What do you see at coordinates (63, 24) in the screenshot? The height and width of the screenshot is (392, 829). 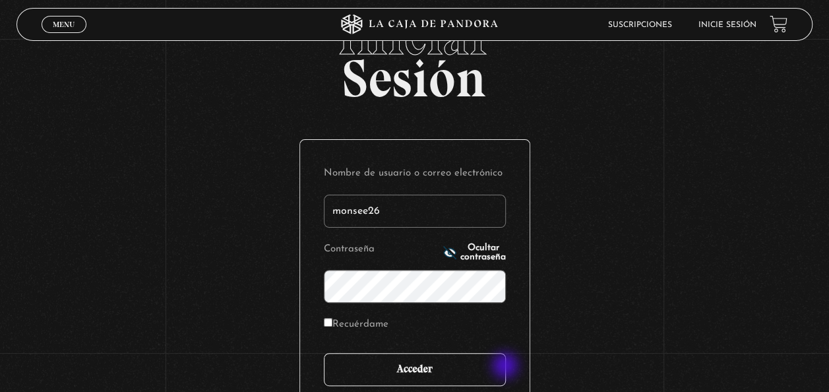 I see `span: Menu` at bounding box center [63, 24].